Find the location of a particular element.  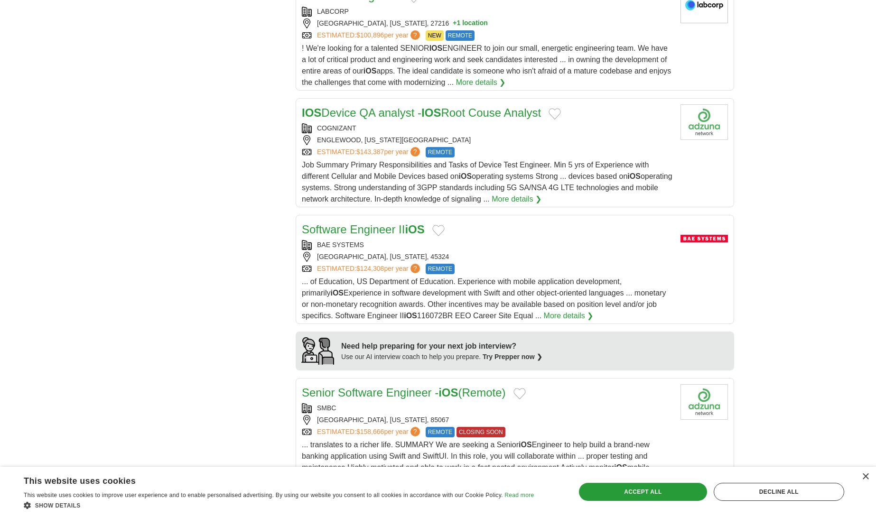

div: Accept all is located at coordinates (643, 492).